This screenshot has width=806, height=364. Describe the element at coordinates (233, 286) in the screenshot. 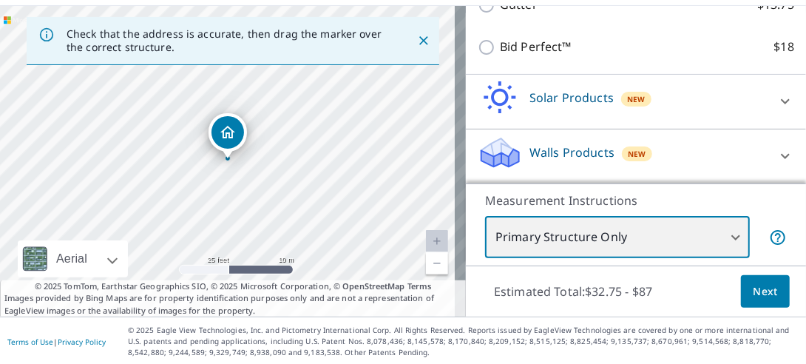

I see `span: © 2025 TomTom, Earthstar Geographics SIO, © 2025 Microsoft Corporation, ©` at that location.